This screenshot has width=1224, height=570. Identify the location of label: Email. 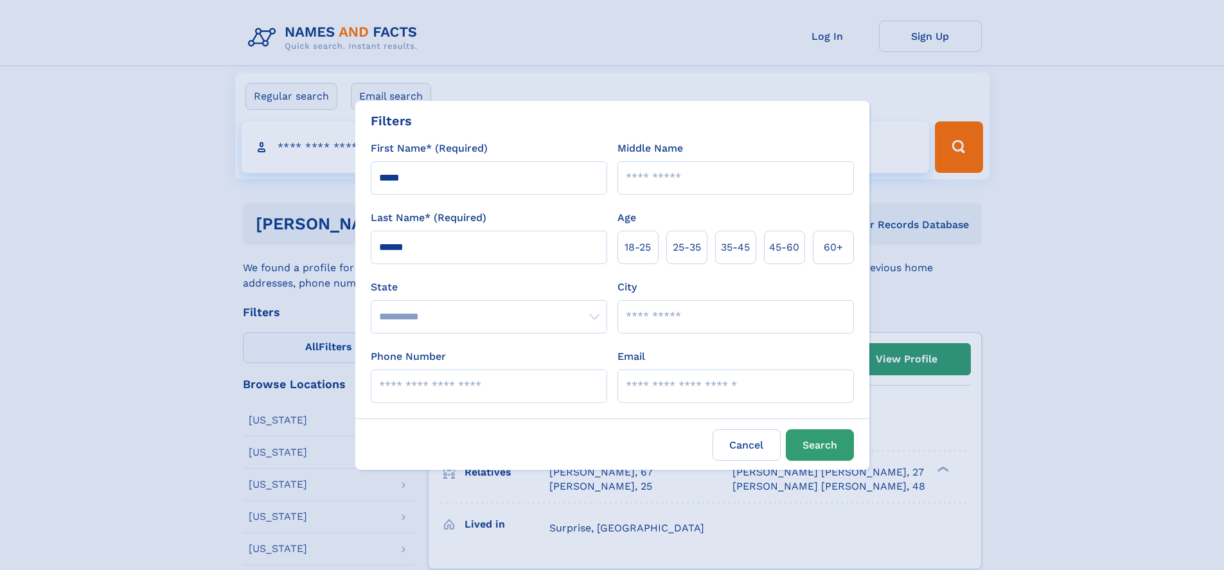
(631, 357).